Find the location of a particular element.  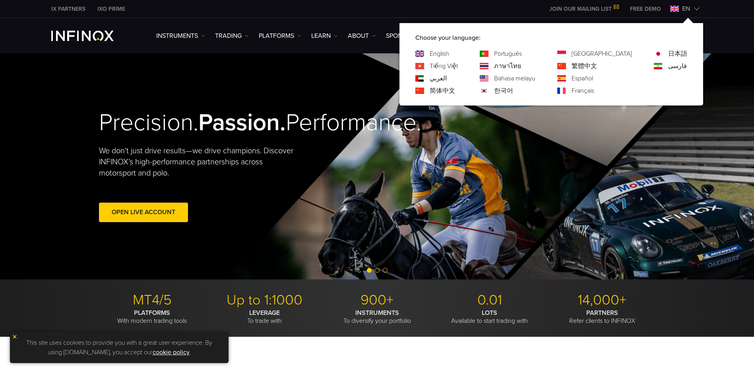

a: INFINOX Logo is located at coordinates (92, 36).